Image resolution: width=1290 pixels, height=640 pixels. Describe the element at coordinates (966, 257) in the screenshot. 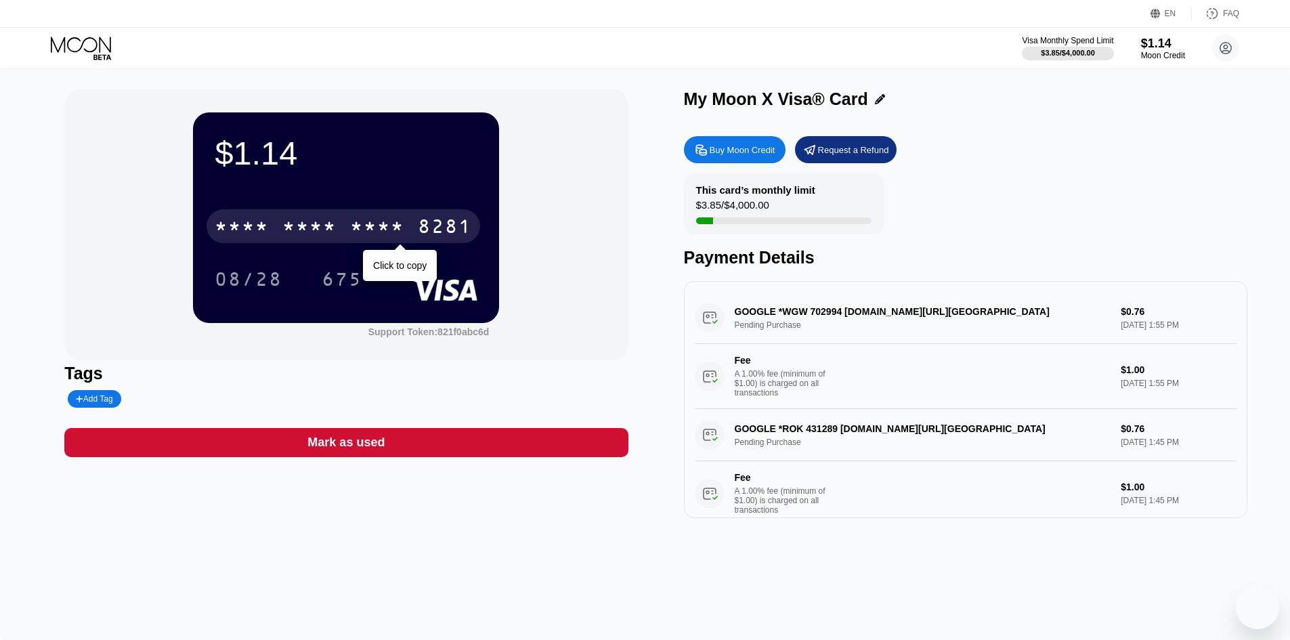

I see `div: Payment Details` at that location.